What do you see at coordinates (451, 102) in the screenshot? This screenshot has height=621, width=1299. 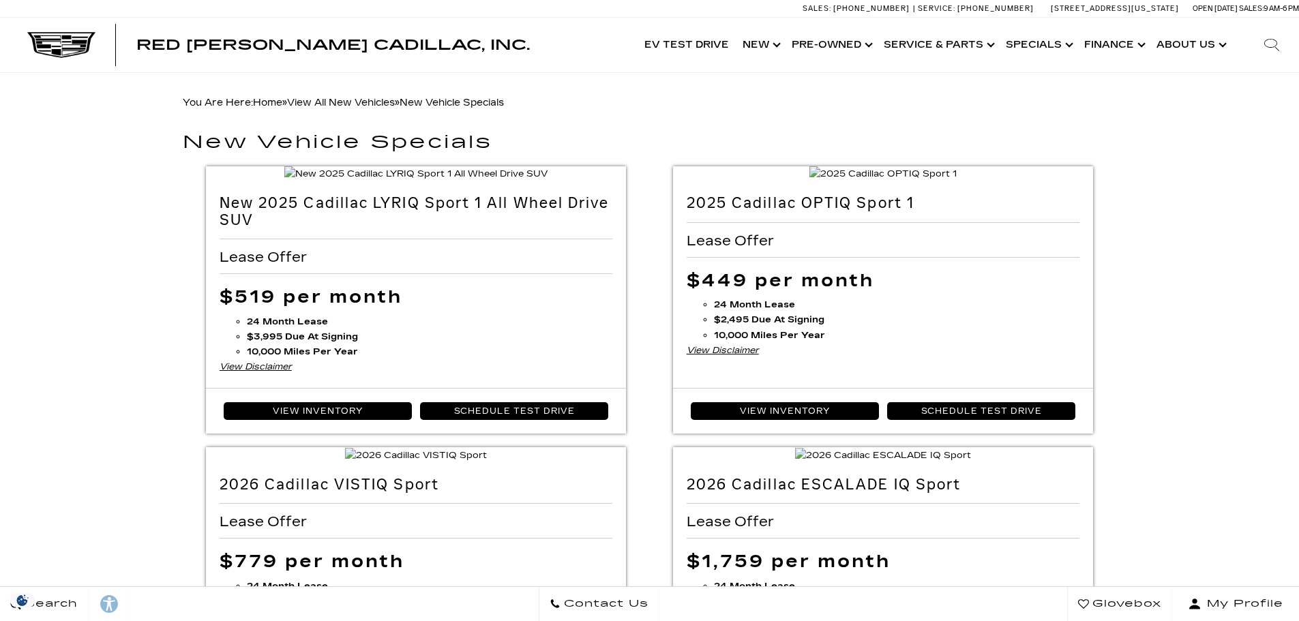 I see `span: New Vehicle Specials` at bounding box center [451, 102].